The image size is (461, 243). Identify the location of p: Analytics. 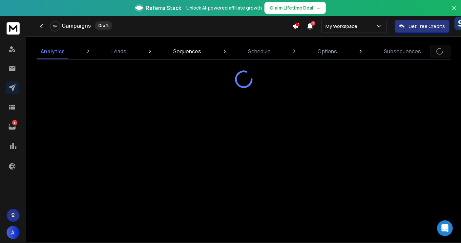
(53, 51).